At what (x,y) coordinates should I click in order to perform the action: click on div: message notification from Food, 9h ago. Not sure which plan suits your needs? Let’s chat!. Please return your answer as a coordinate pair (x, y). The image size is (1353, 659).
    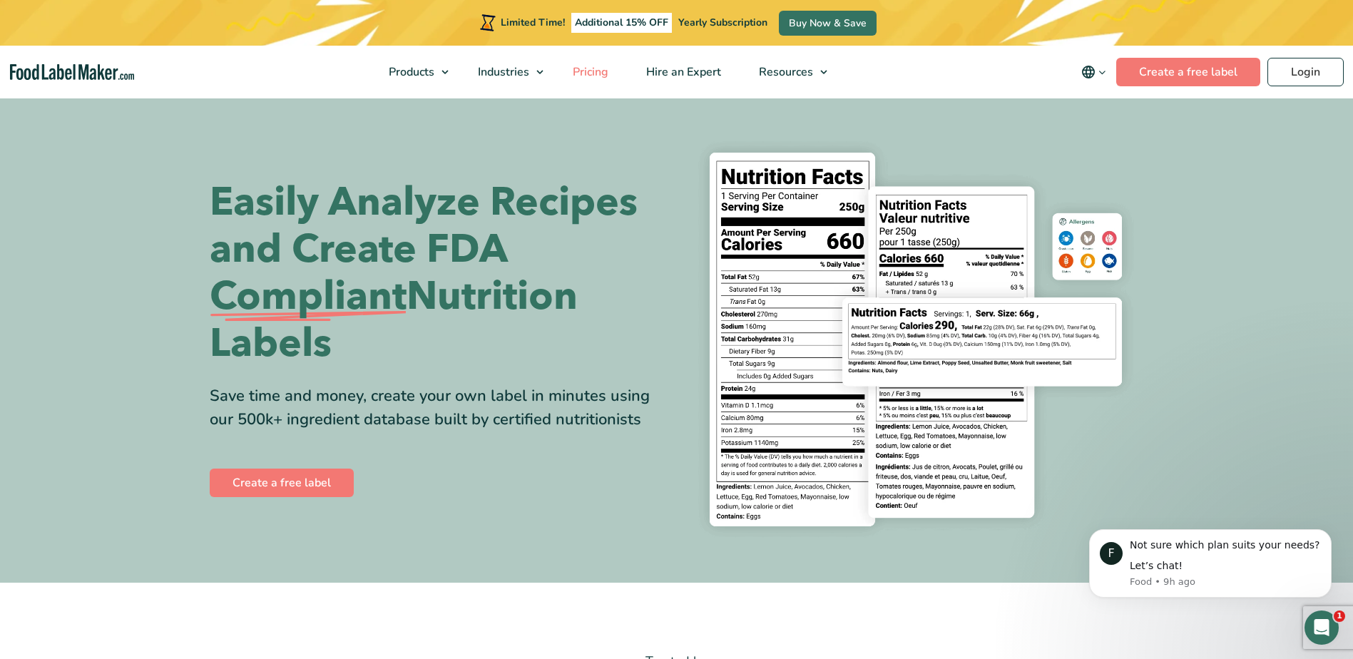
    Looking at the image, I should click on (143, 56).